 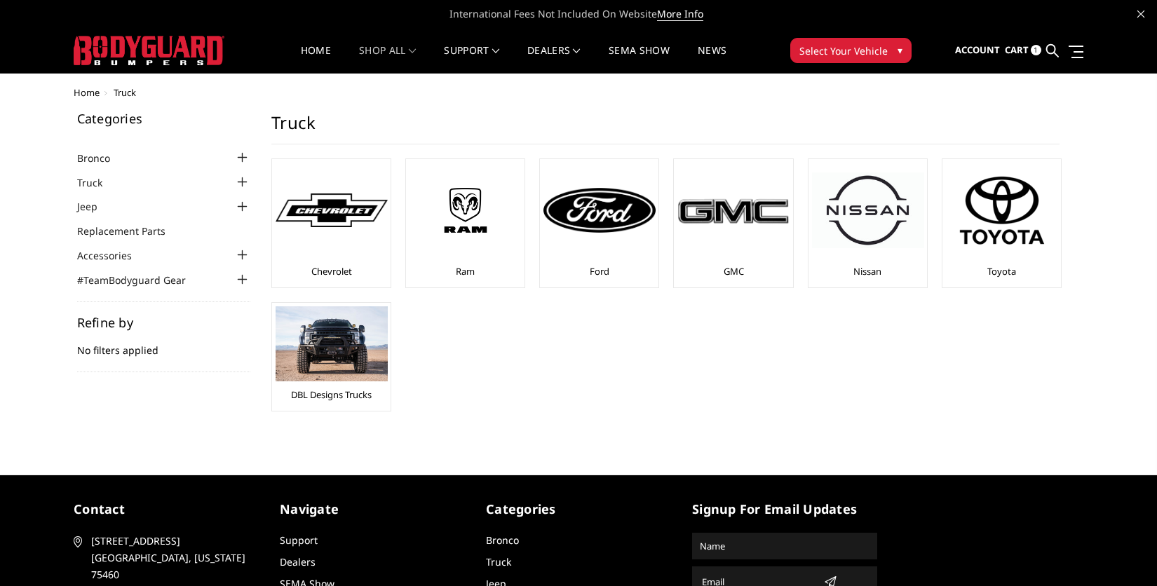 I want to click on span: 1, so click(x=1036, y=50).